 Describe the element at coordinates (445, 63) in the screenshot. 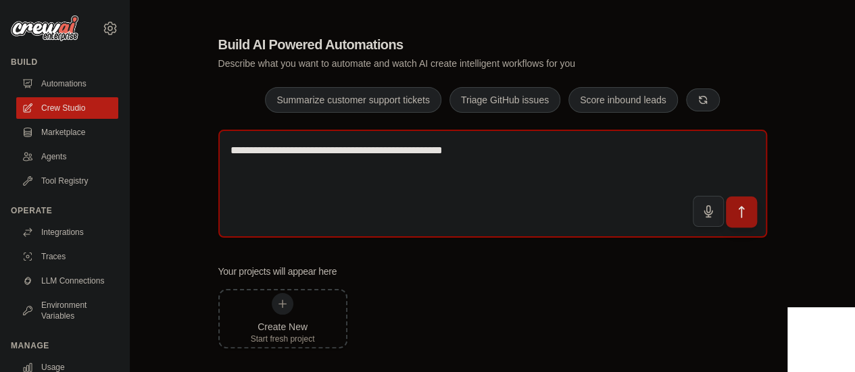

I see `p: Describe what you want to automate and watch AI create intelligent workflows for you` at that location.